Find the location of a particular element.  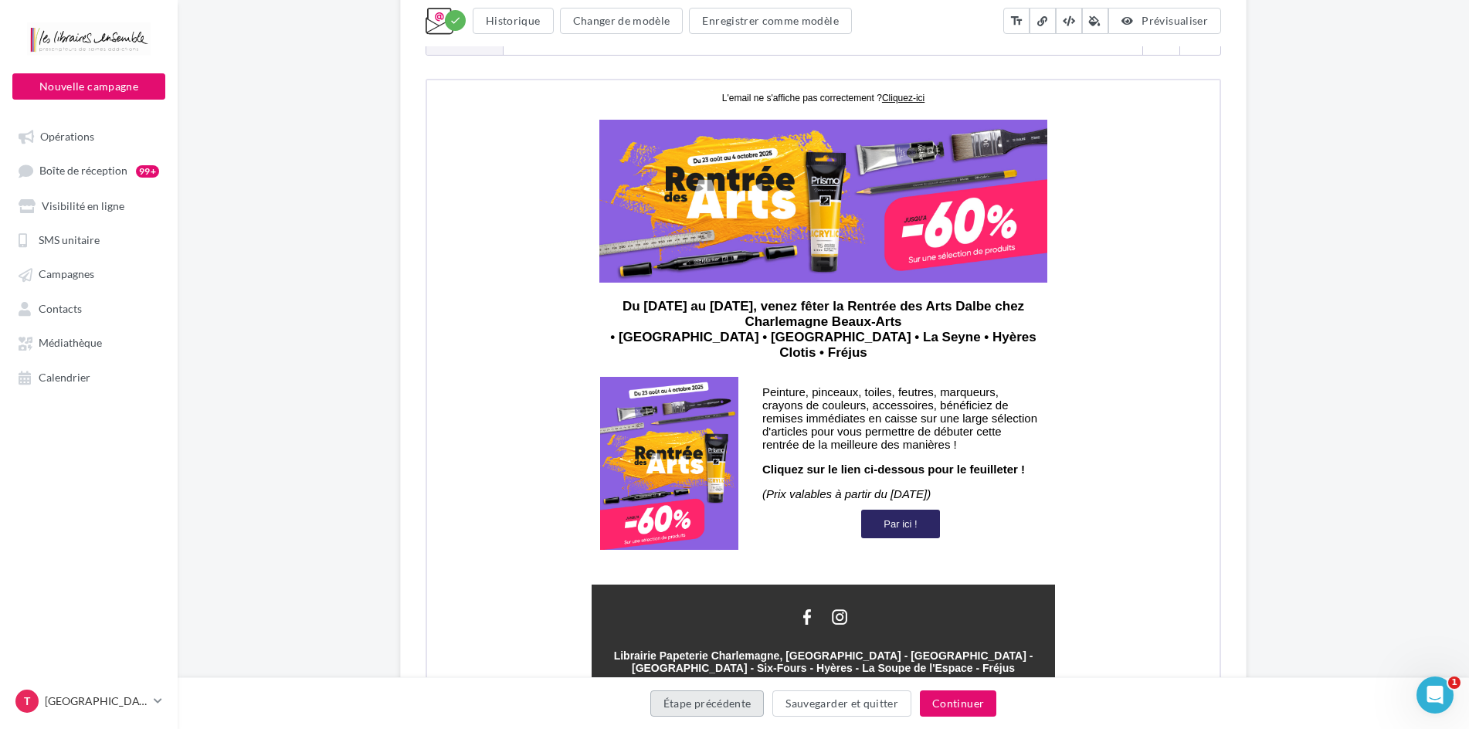

button: Enregistrer comme modèle is located at coordinates (770, 21).